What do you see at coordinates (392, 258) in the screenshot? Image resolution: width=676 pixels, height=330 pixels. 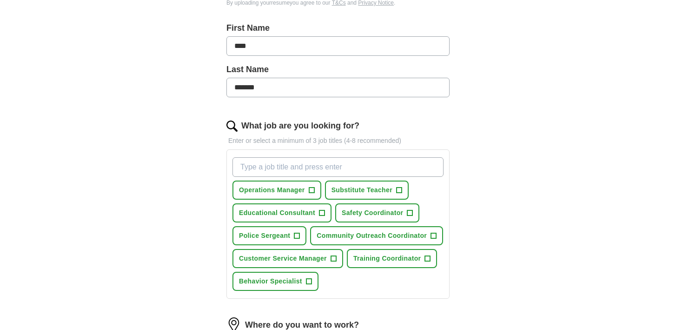 I see `button: Training Coordinator` at bounding box center [392, 258].